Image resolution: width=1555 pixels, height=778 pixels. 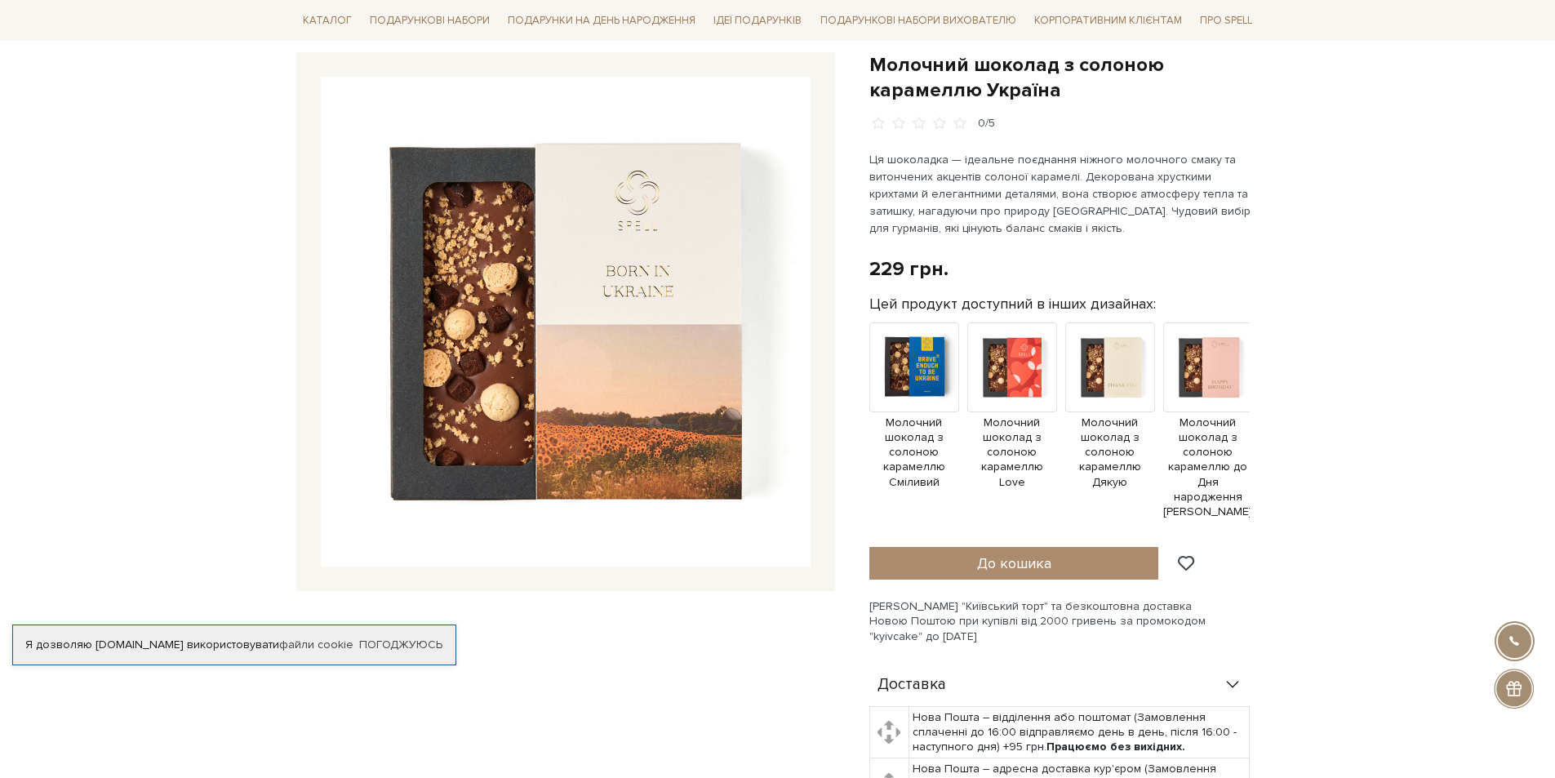 What do you see at coordinates (327, 20) in the screenshot?
I see `a: Каталог` at bounding box center [327, 20].